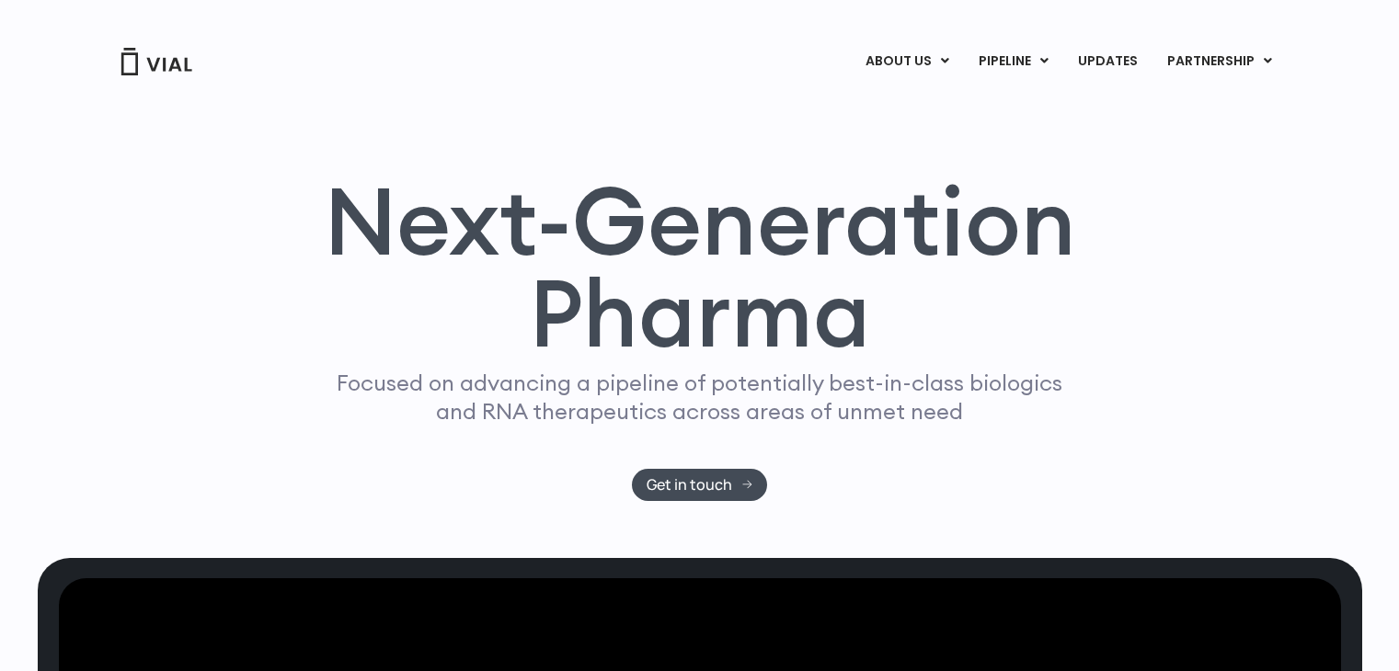 This screenshot has width=1399, height=671. I want to click on a: PIPELINEMenu Toggle, so click(1012, 62).